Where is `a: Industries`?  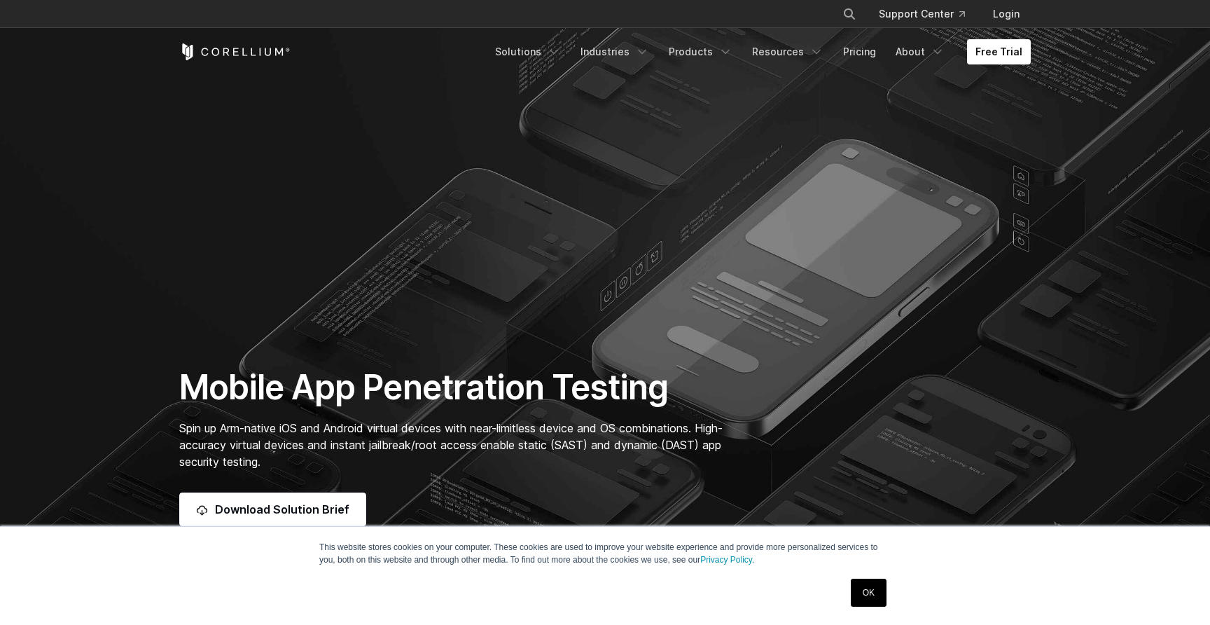 a: Industries is located at coordinates (615, 52).